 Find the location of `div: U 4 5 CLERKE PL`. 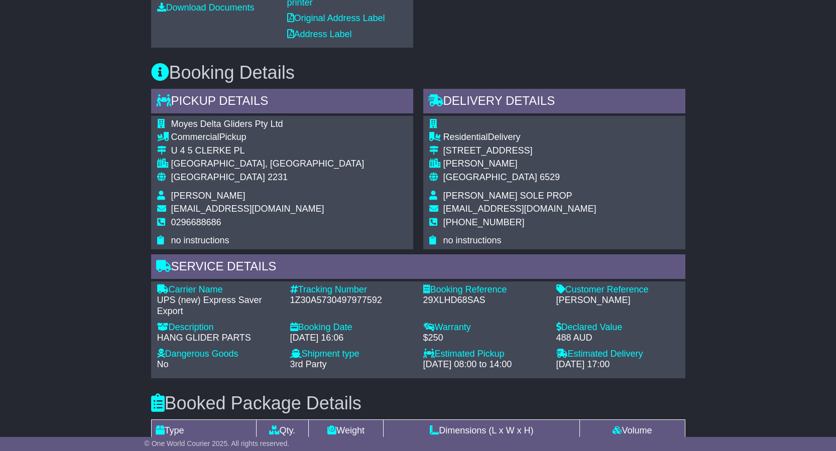

div: U 4 5 CLERKE PL is located at coordinates (268, 151).